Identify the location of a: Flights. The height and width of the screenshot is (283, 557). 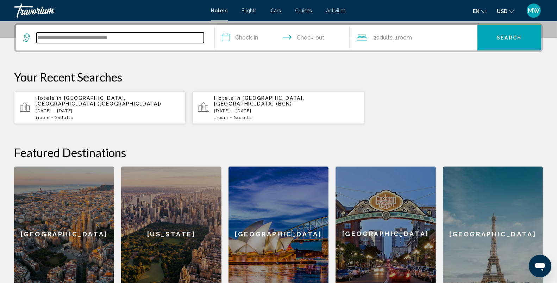
(249, 11).